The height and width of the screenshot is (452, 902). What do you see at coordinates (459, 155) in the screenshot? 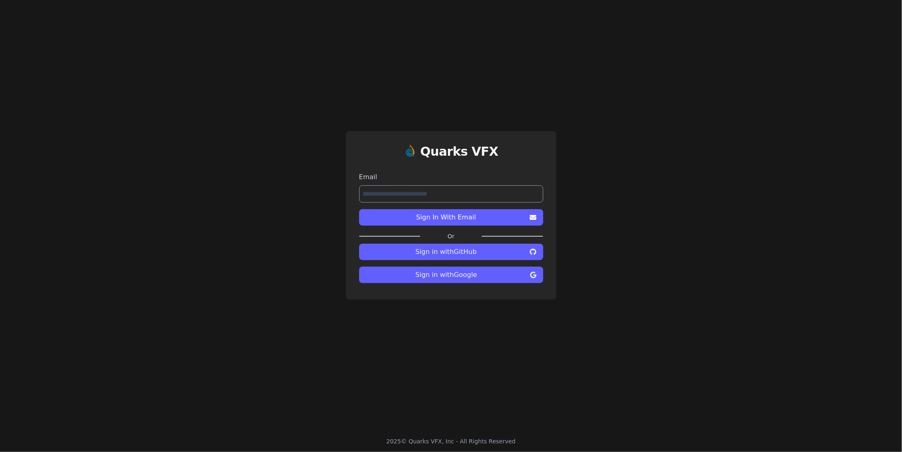
I see `a: Quarks VFX` at bounding box center [459, 155].